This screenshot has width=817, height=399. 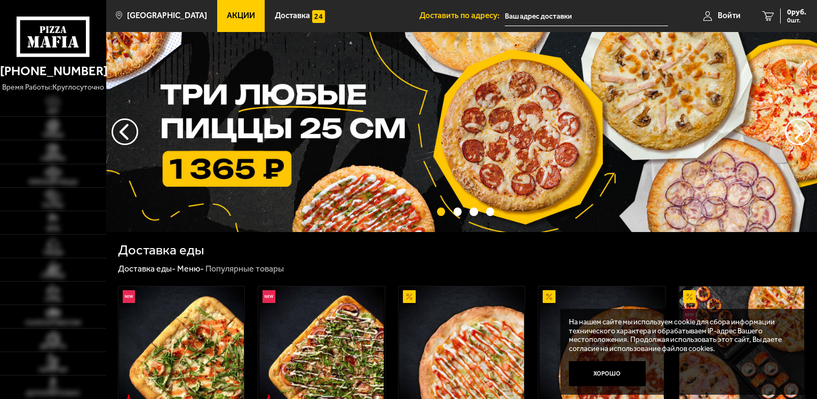 What do you see at coordinates (161, 250) in the screenshot?
I see `h1: Доставка еды` at bounding box center [161, 250].